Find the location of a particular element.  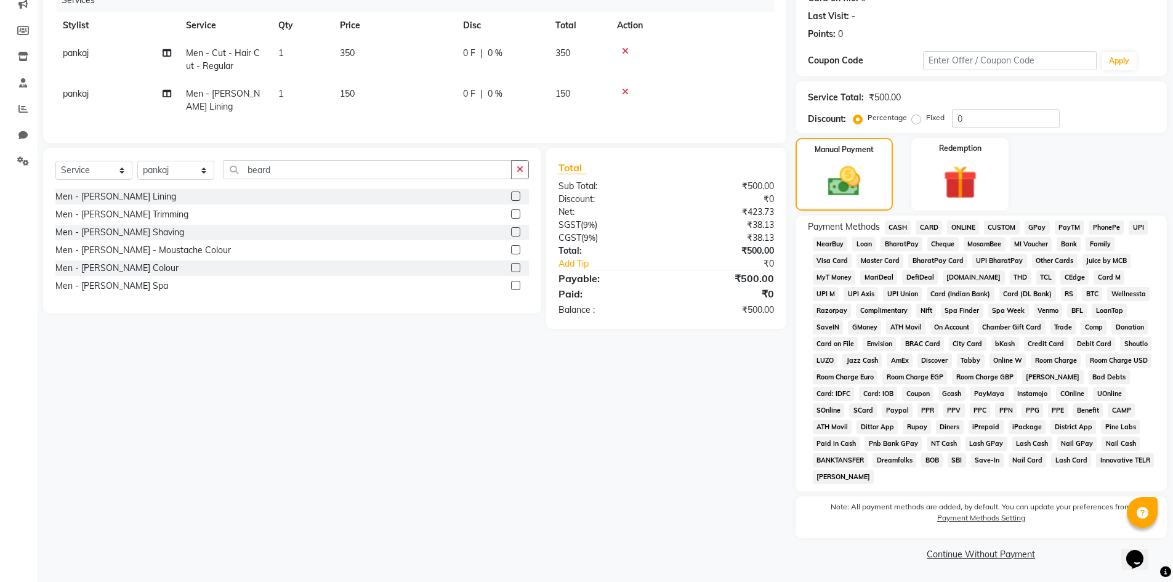

span: CARD is located at coordinates (929, 227).